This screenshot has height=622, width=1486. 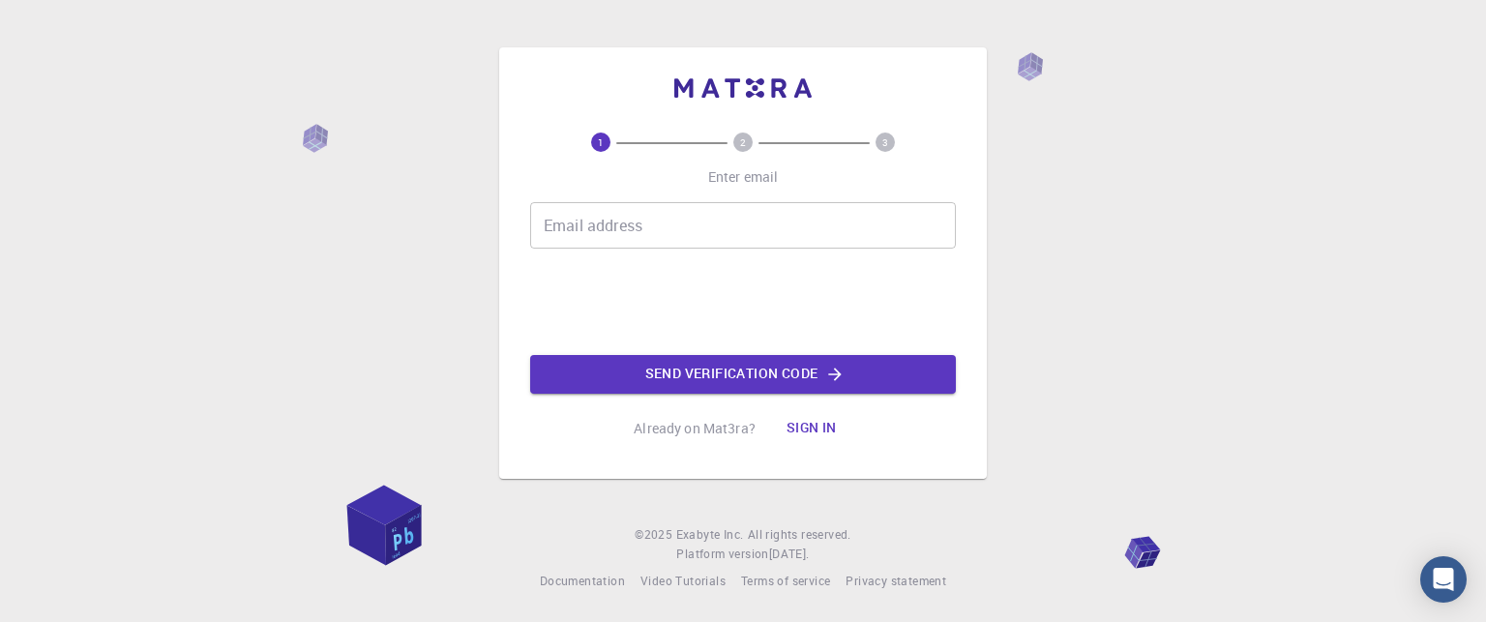 What do you see at coordinates (694, 428) in the screenshot?
I see `p: Already on Mat3ra?` at bounding box center [694, 428].